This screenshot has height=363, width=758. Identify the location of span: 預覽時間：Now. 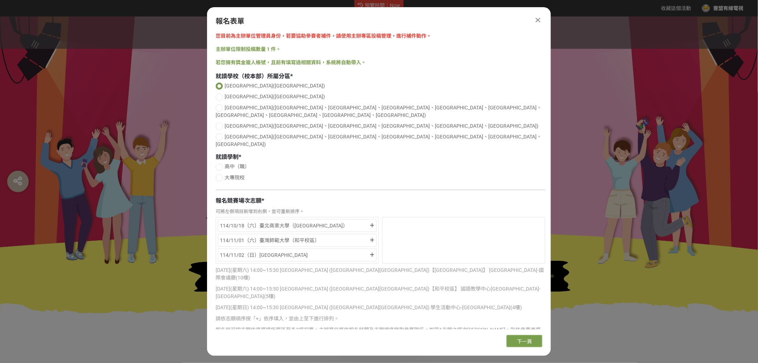
(382, 5).